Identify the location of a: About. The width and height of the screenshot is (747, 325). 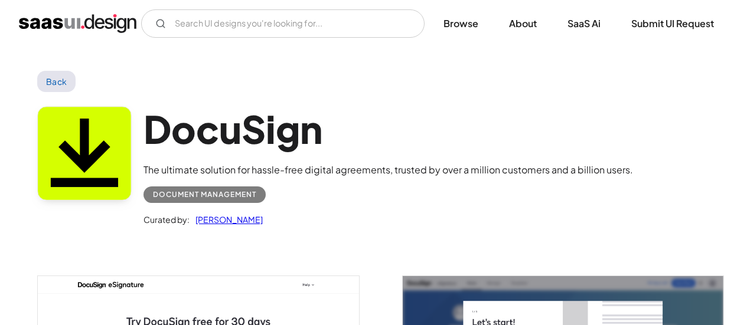
(523, 24).